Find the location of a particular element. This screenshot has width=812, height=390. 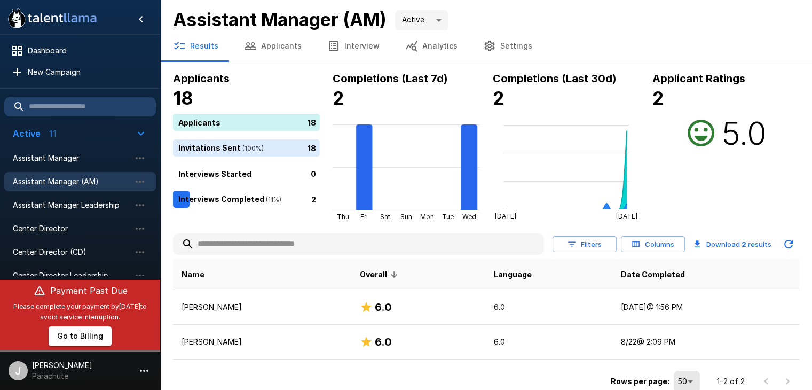

tspan: Mon is located at coordinates (427, 216).